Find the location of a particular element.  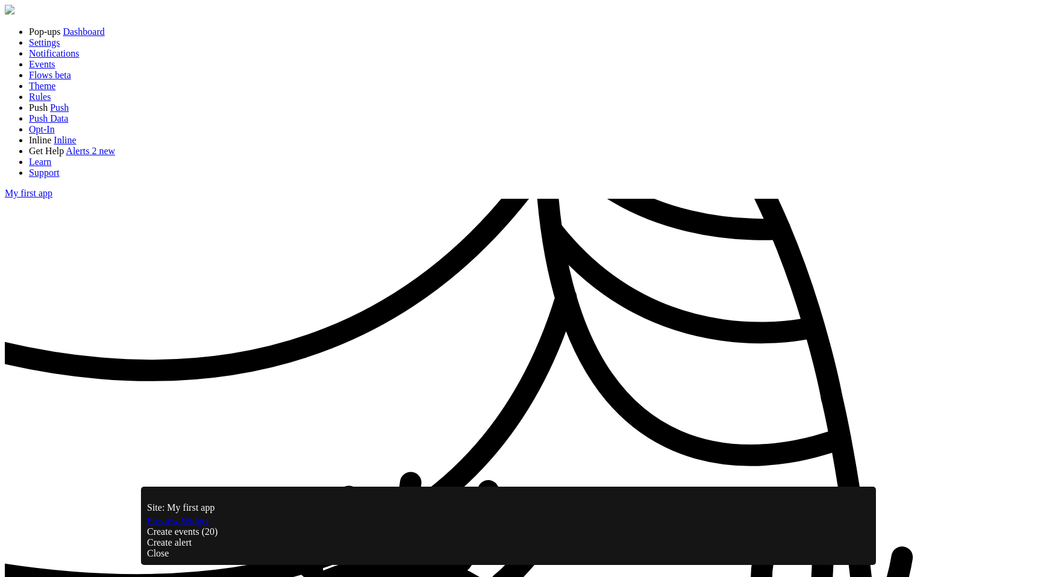

span: Settings is located at coordinates (45, 42).